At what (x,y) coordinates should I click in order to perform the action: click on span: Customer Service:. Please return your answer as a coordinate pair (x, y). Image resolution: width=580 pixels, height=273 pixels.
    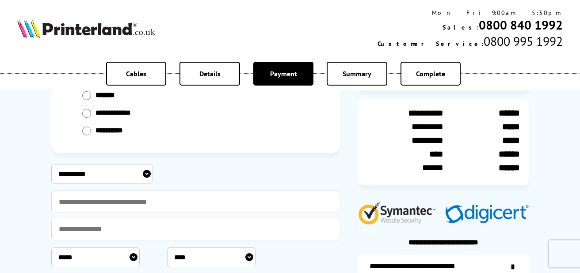
    Looking at the image, I should click on (430, 44).